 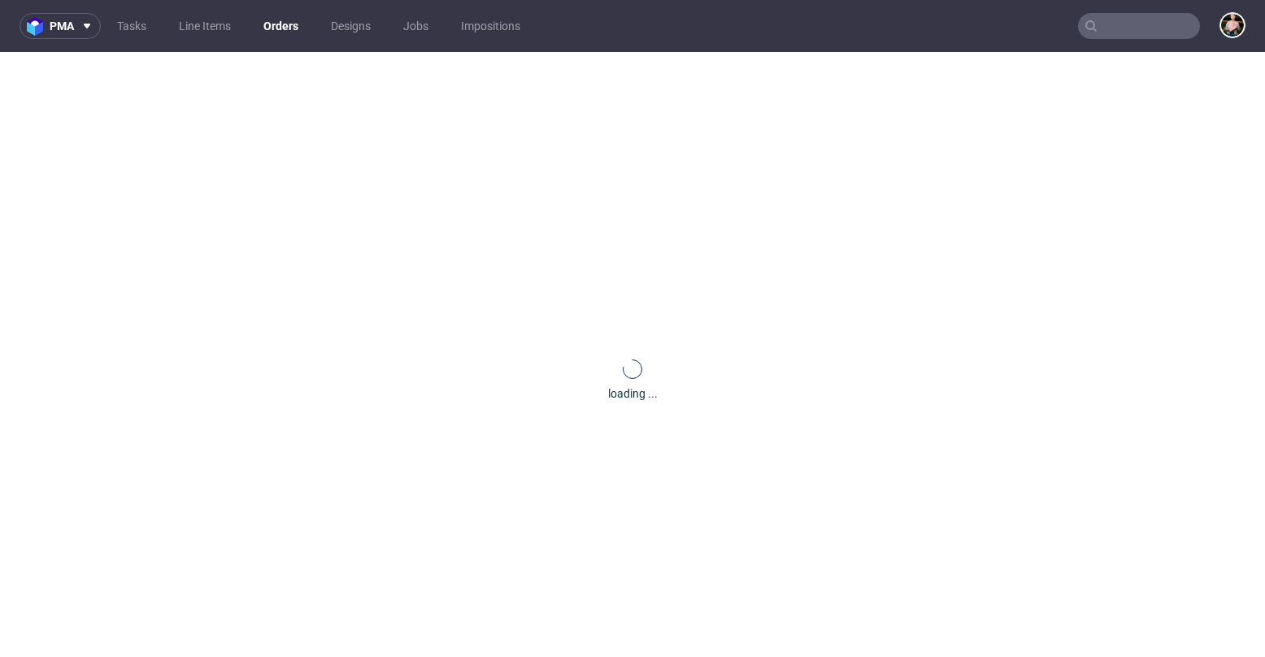 What do you see at coordinates (490, 26) in the screenshot?
I see `a: Impositions` at bounding box center [490, 26].